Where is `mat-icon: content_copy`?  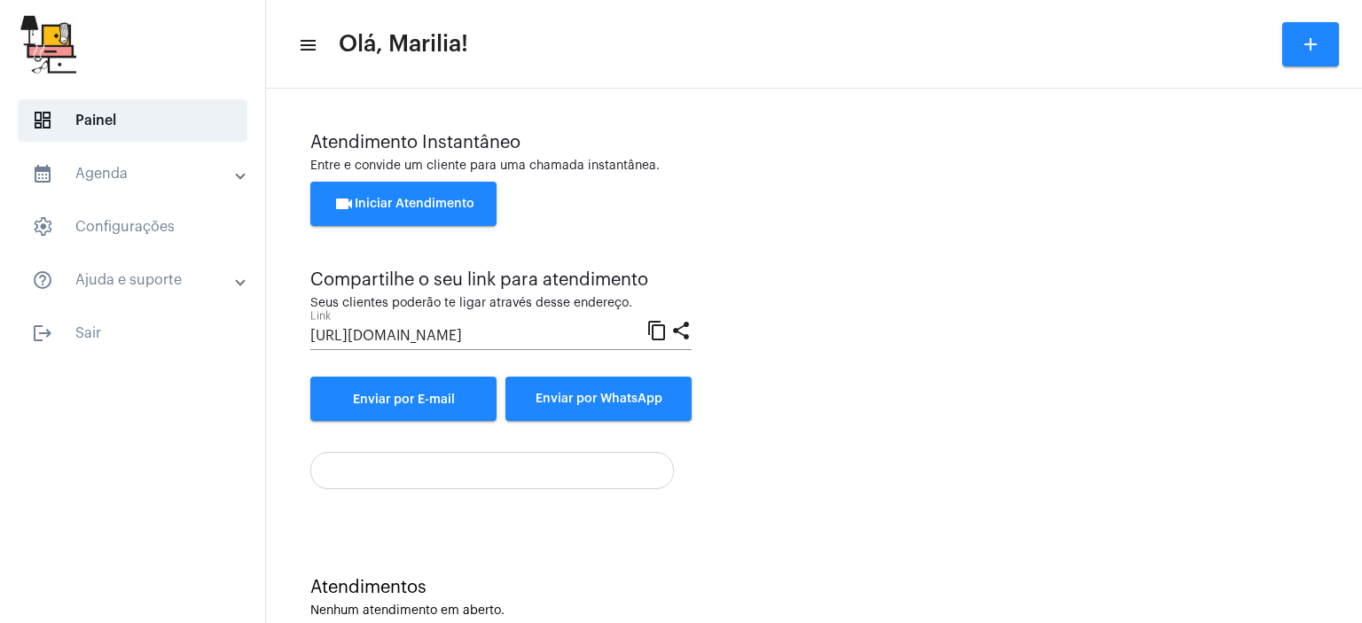 mat-icon: content_copy is located at coordinates (657, 330).